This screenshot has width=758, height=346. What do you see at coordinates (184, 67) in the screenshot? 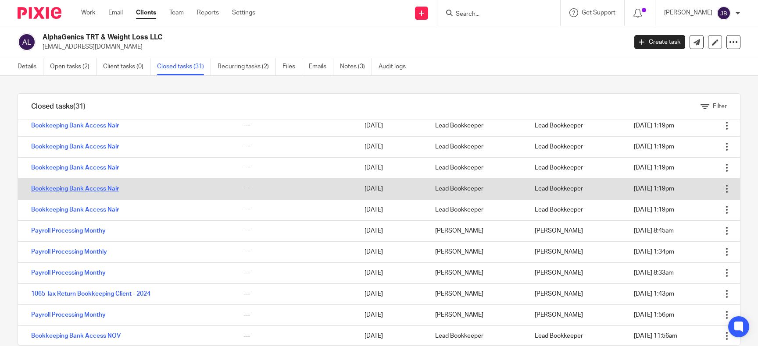
I see `a: Closed tasks (31)` at bounding box center [184, 67].